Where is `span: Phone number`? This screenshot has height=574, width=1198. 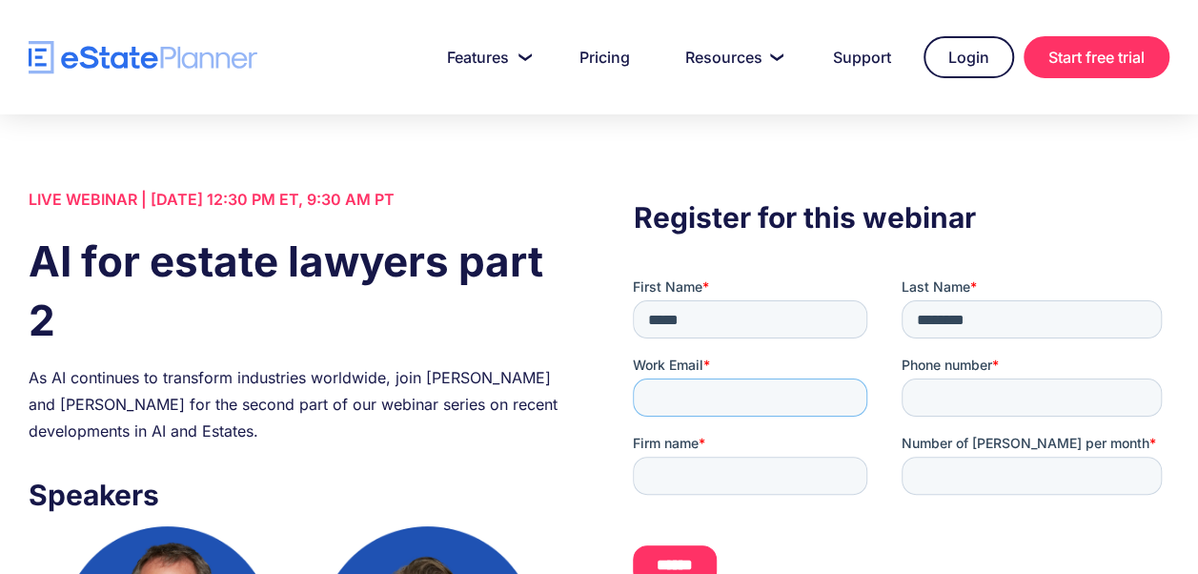 span: Phone number is located at coordinates (314, 87).